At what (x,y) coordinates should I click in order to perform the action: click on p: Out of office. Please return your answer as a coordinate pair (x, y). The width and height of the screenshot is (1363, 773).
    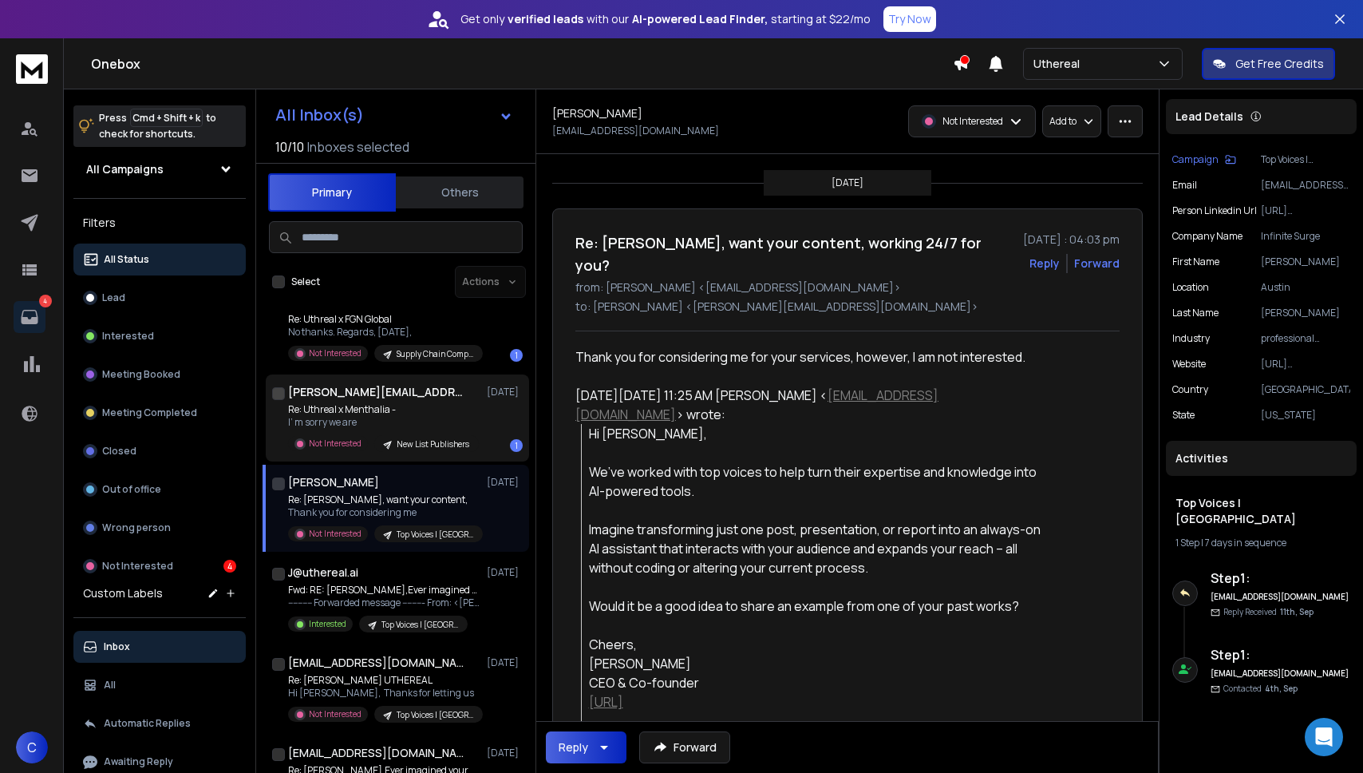
    Looking at the image, I should click on (132, 489).